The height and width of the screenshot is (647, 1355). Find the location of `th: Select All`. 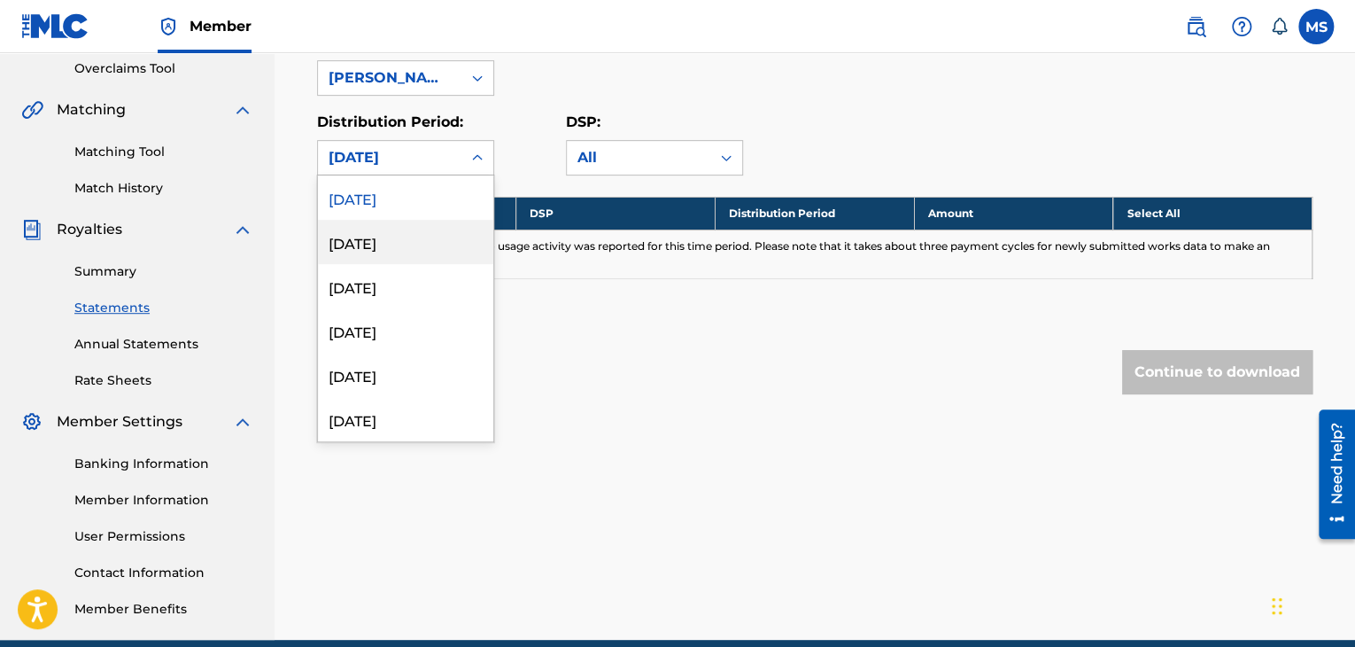

th: Select All is located at coordinates (1213, 213).